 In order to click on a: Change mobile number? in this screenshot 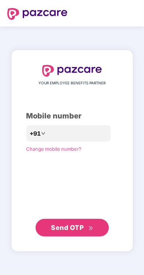, I will do `click(54, 149)`.